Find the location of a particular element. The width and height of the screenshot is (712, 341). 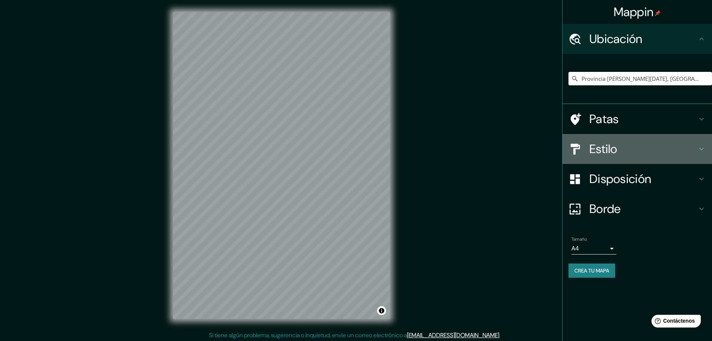

font: Contáctenos is located at coordinates (33, 9).